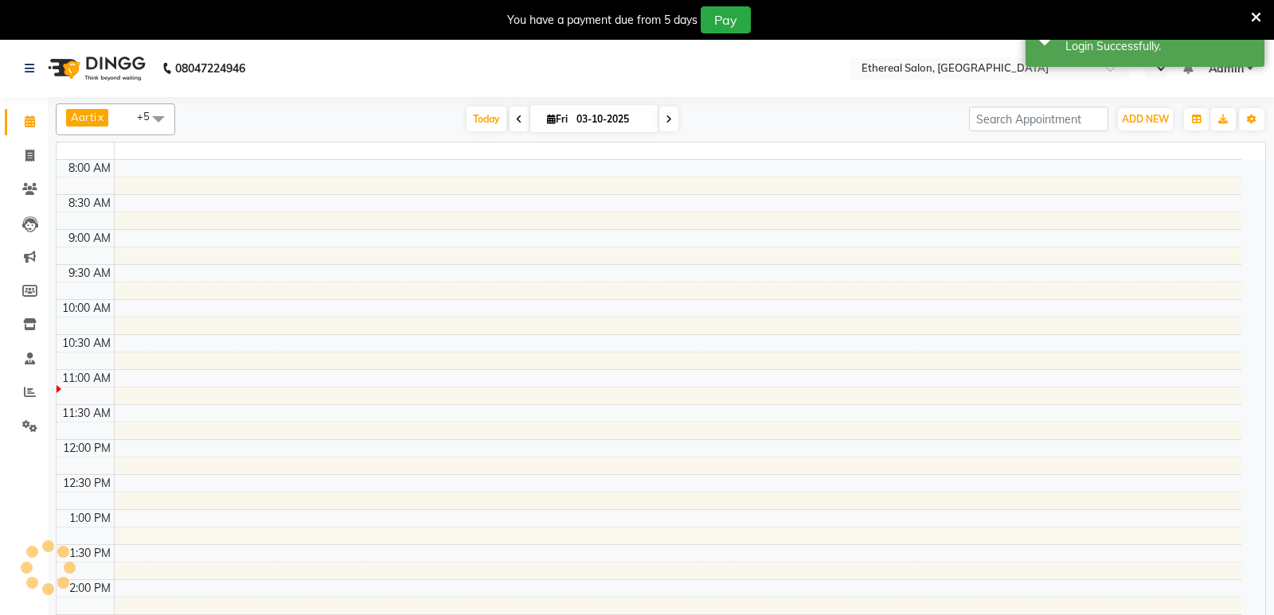  What do you see at coordinates (86, 343) in the screenshot?
I see `div: 10:30 AM` at bounding box center [86, 343].